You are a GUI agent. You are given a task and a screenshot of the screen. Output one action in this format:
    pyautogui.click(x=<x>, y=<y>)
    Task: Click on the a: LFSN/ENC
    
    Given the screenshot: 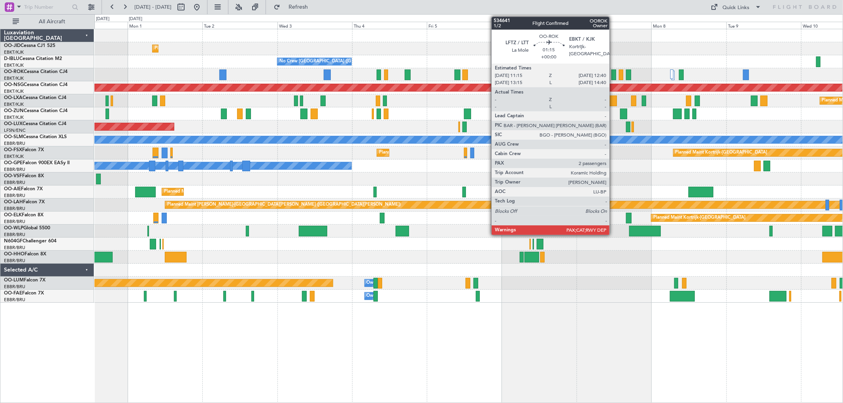 What is the action you would take?
    pyautogui.click(x=15, y=130)
    